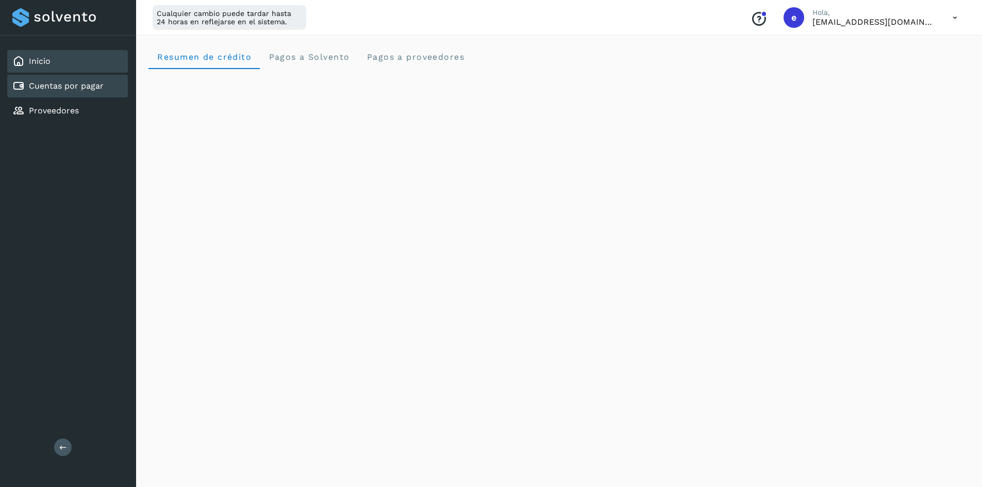 The height and width of the screenshot is (487, 982). I want to click on span: Pagos a Solvento, so click(309, 57).